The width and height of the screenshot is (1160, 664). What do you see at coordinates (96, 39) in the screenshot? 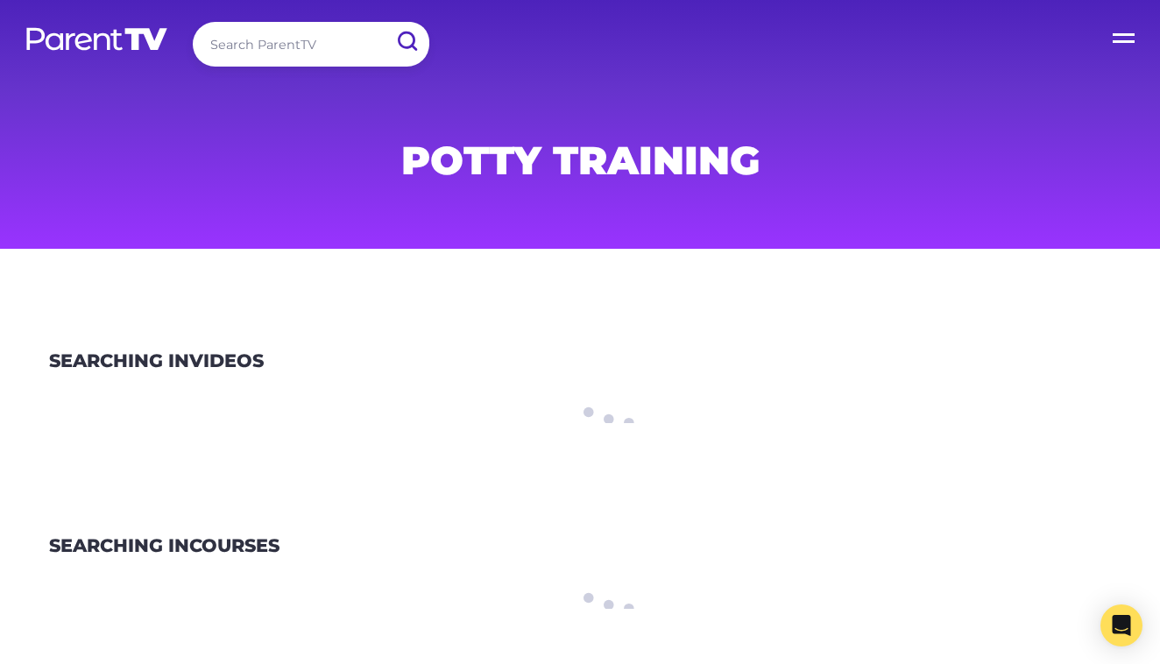
I see `img: parenttv-logo-white.4c85aaf.svg` at bounding box center [96, 39].